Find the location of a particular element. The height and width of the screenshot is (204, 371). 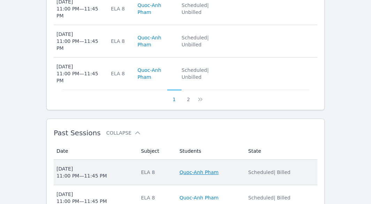

th: Subject is located at coordinates (156, 151).